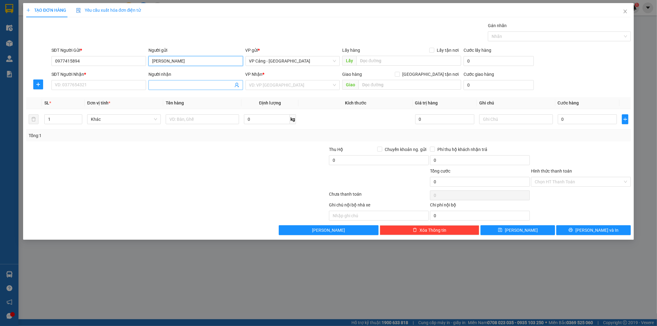  What do you see at coordinates (415, 230) in the screenshot?
I see `span: delete` at bounding box center [415, 230].